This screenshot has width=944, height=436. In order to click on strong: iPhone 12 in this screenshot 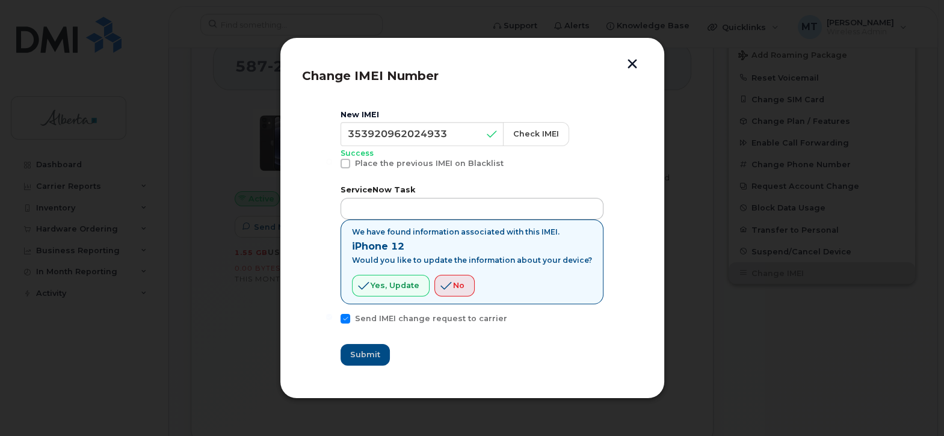, I will do `click(378, 246)`.